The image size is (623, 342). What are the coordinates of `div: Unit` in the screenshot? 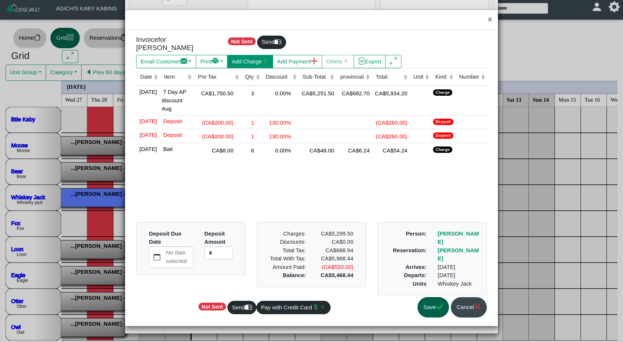 It's located at (418, 77).